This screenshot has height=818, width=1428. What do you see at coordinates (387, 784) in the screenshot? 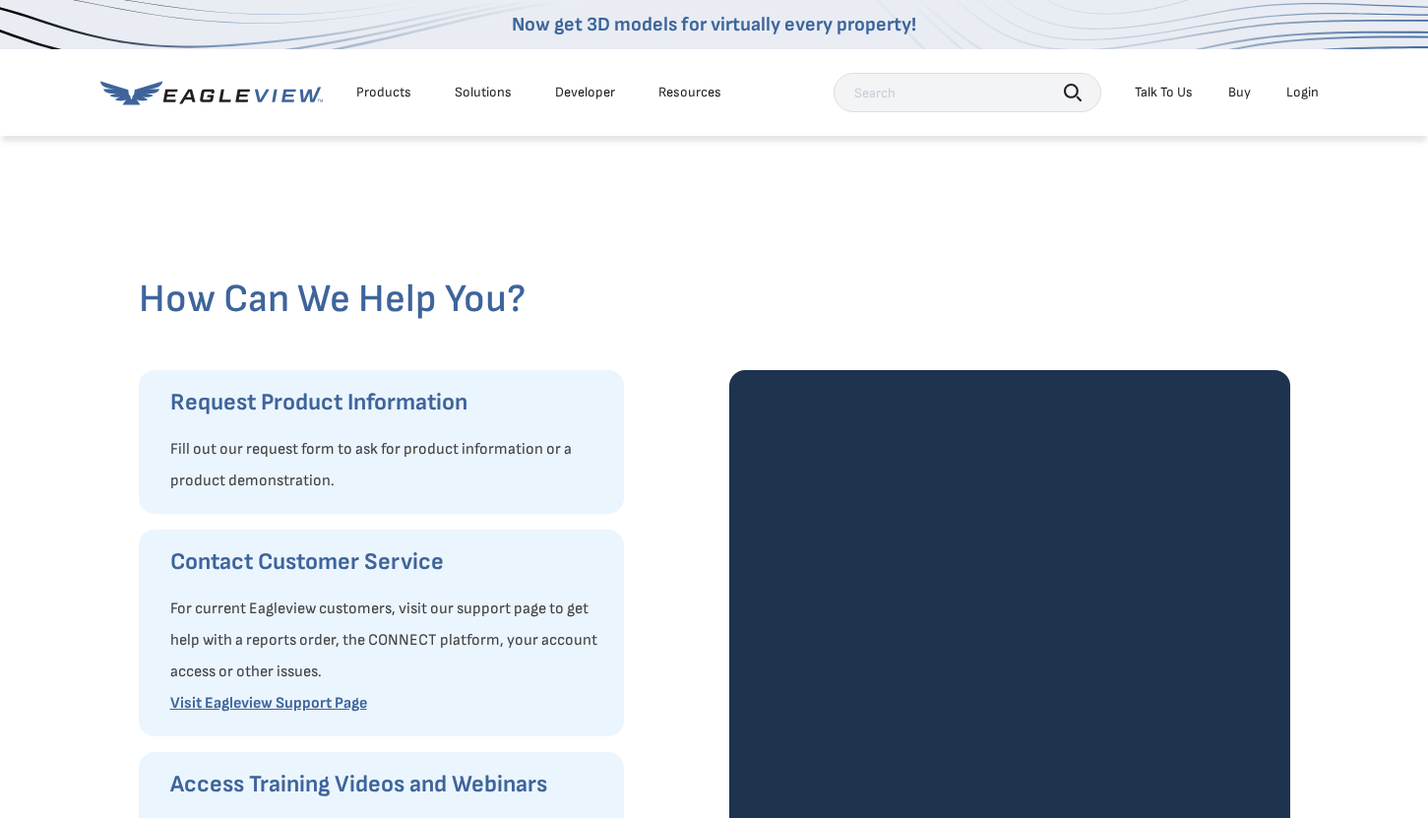
I see `h3: Access Training Videos and Webinars` at bounding box center [387, 784].